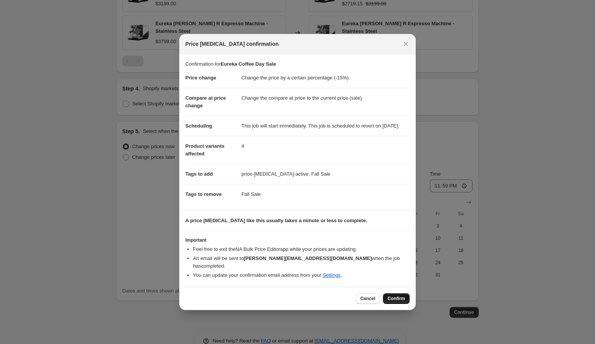  I want to click on span: Compare at price change, so click(206, 102).